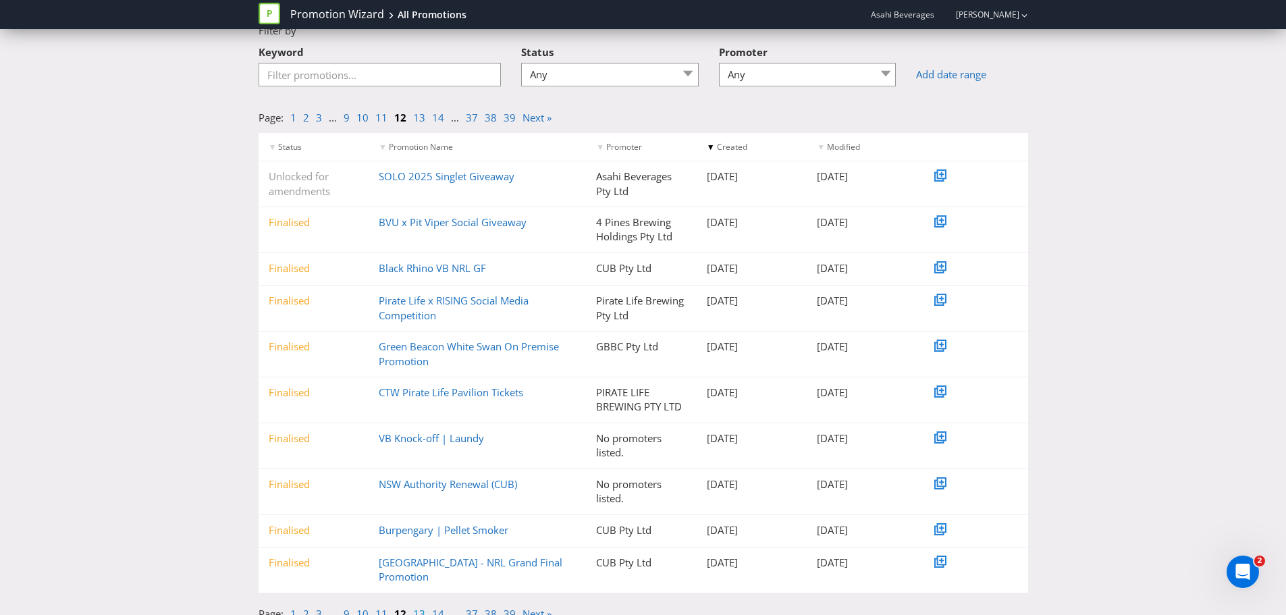  Describe the element at coordinates (641, 399) in the screenshot. I see `div: PIRATE LIFE BREWING PTY LTD` at that location.